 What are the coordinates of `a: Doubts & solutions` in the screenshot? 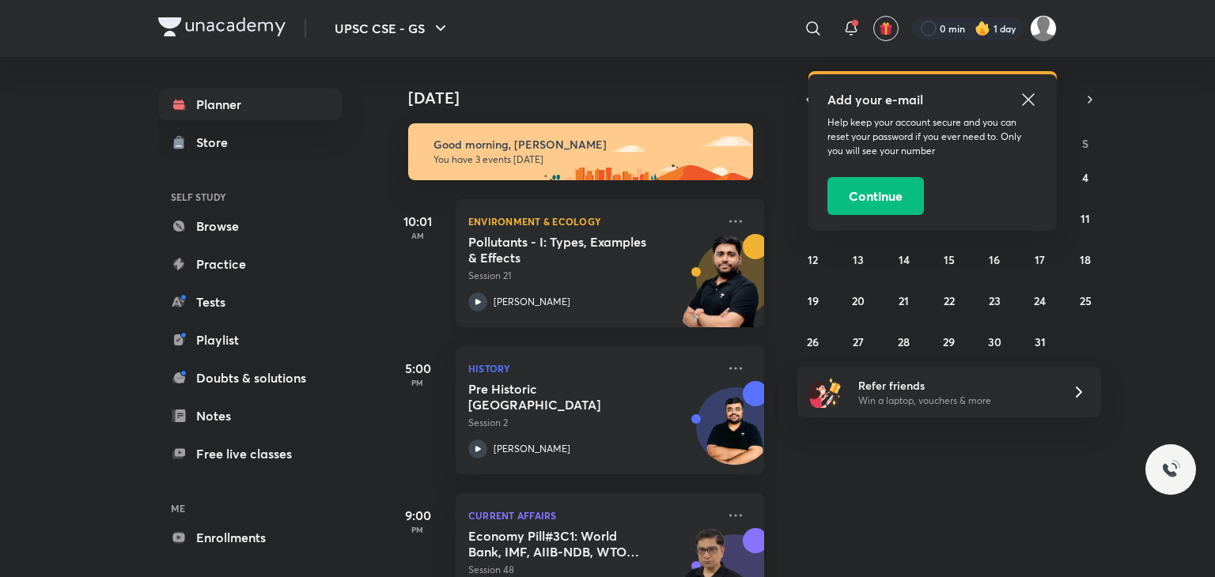 It's located at (250, 378).